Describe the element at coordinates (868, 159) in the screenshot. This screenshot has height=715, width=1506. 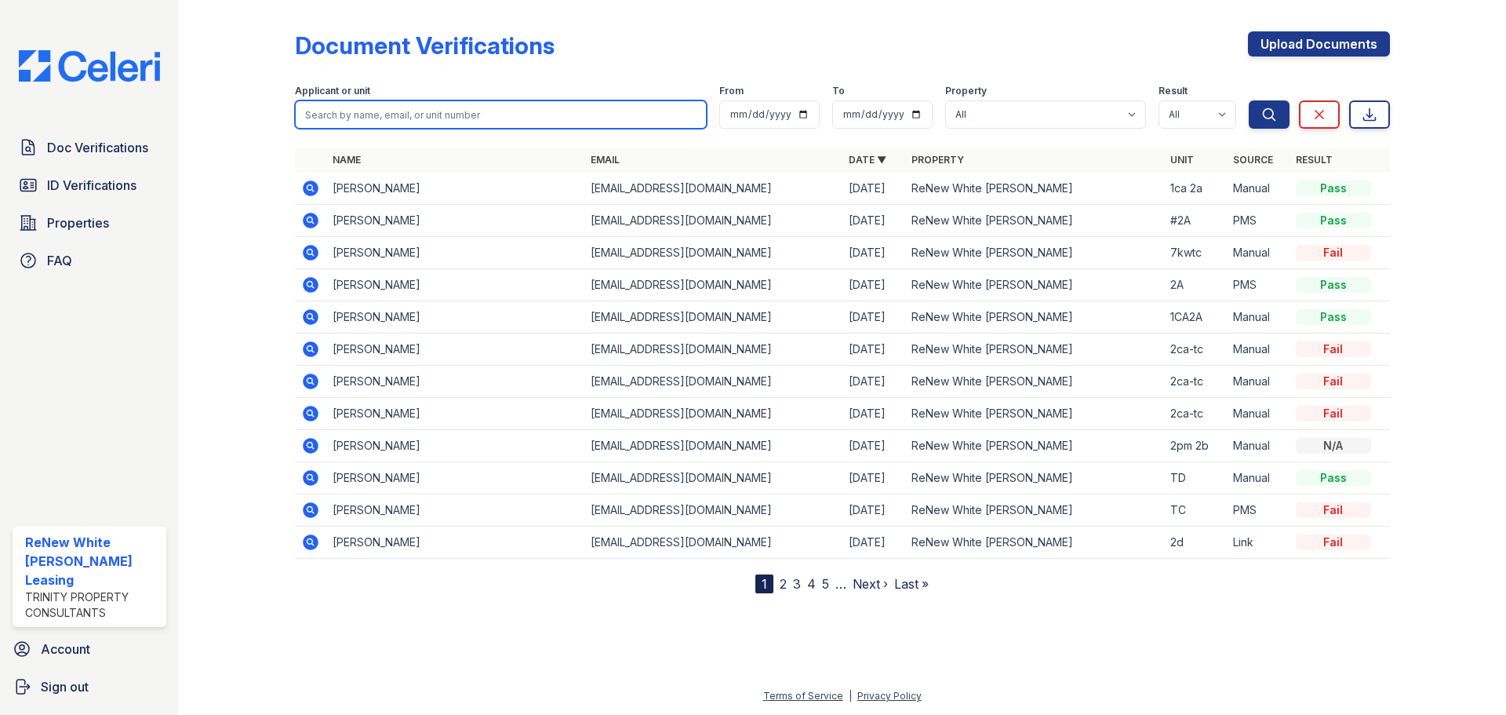
I see `a: Date ▼` at that location.